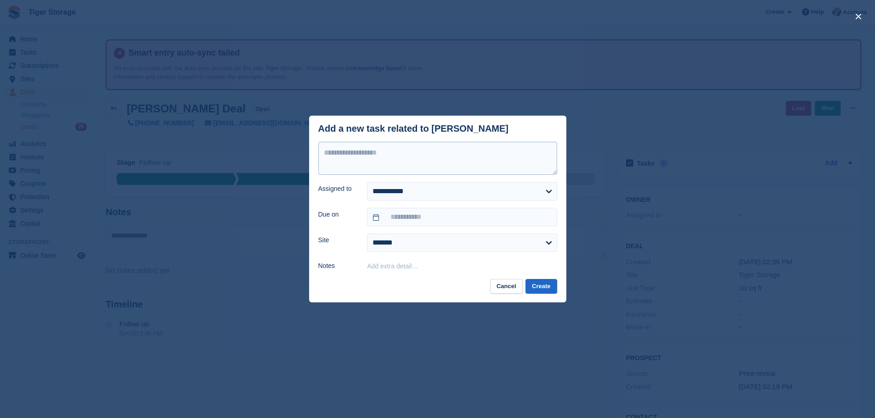 The width and height of the screenshot is (875, 418). What do you see at coordinates (506, 286) in the screenshot?
I see `button: Cancel` at bounding box center [506, 286].